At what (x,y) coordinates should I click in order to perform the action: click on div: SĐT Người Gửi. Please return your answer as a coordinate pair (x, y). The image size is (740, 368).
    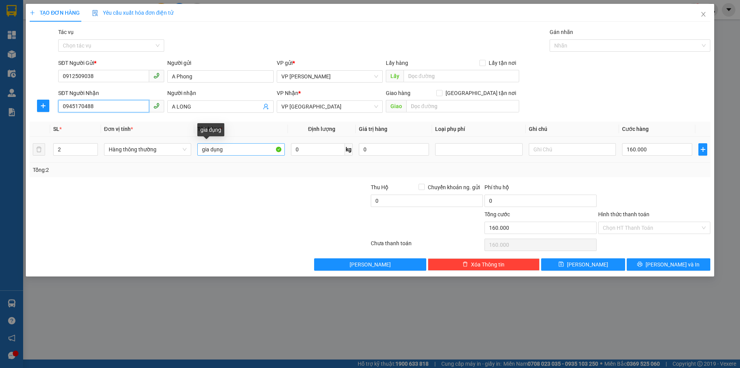
    Looking at the image, I should click on (111, 63).